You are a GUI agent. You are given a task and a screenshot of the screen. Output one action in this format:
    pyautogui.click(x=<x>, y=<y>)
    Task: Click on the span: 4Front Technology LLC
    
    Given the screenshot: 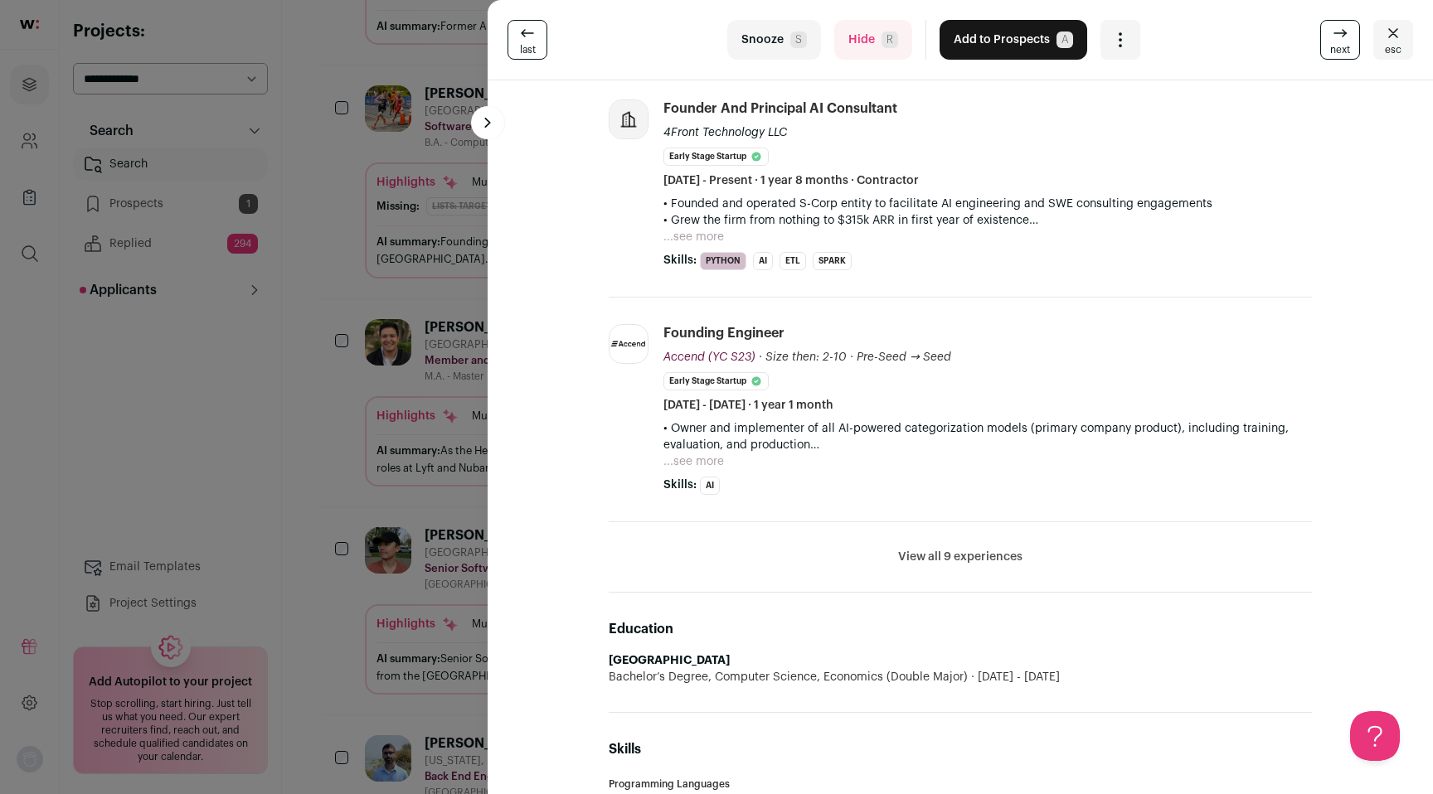 What is the action you would take?
    pyautogui.click(x=725, y=133)
    